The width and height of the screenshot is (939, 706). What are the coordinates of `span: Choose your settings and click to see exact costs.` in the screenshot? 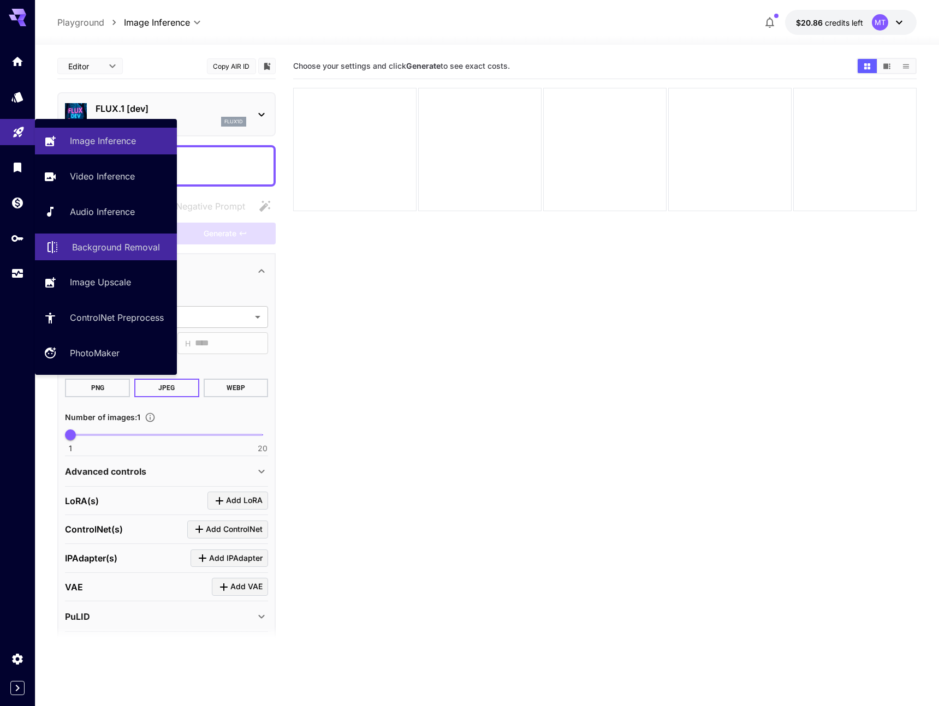 It's located at (401, 66).